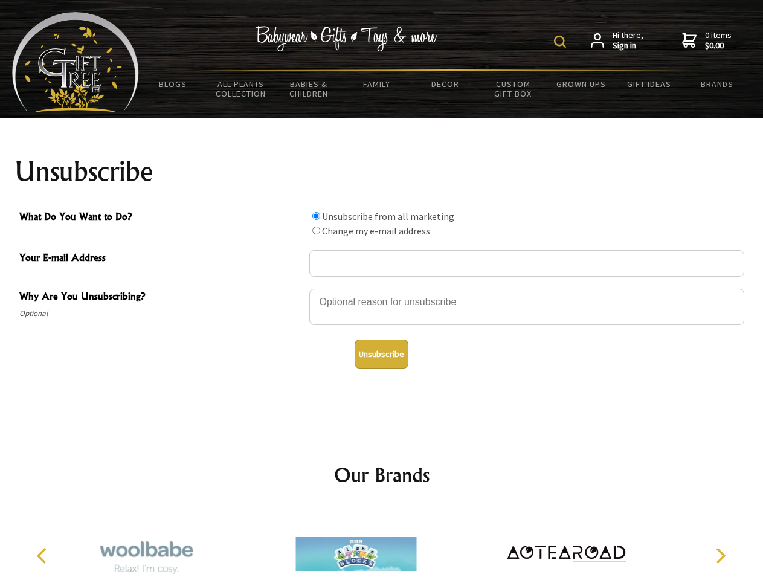 The height and width of the screenshot is (580, 763). I want to click on a: Babies & Children, so click(309, 89).